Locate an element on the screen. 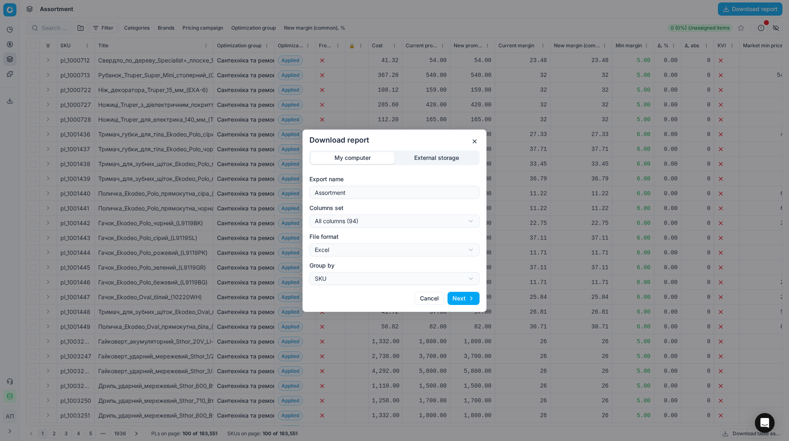  label: Export name is located at coordinates (395, 179).